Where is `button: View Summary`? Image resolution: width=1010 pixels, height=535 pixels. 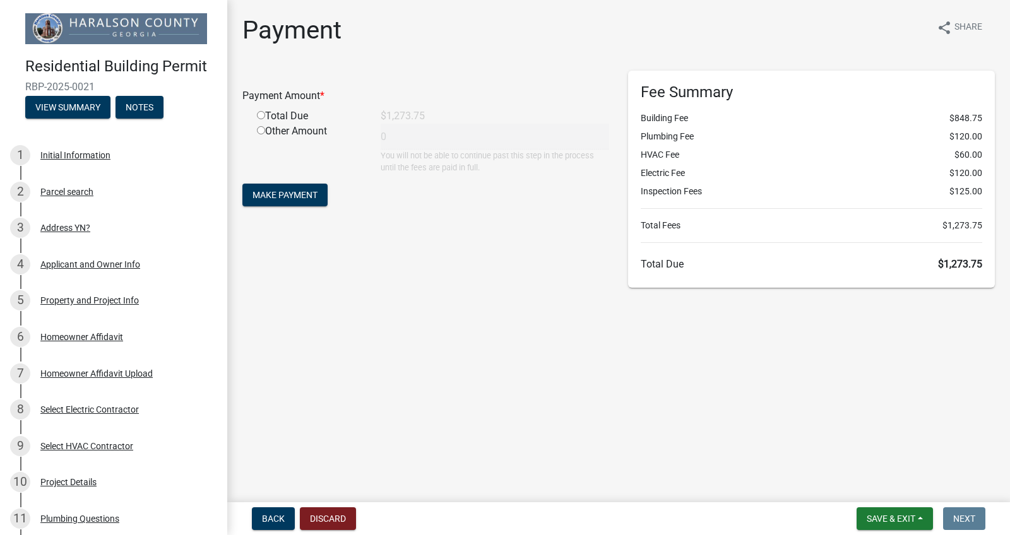
button: View Summary is located at coordinates (68, 107).